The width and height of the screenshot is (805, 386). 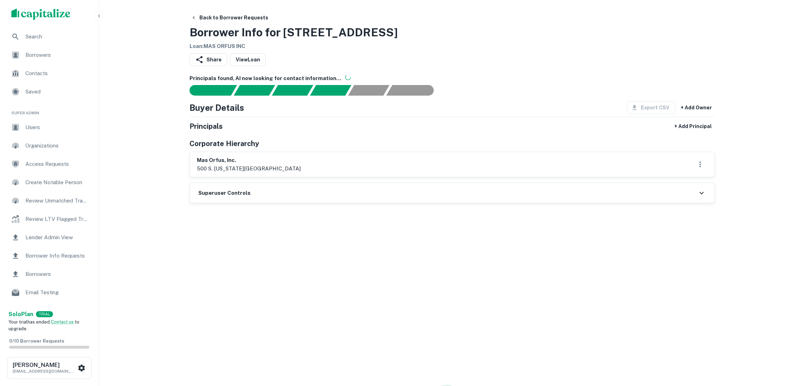 What do you see at coordinates (248, 60) in the screenshot?
I see `a: ViewLoan` at bounding box center [248, 60].